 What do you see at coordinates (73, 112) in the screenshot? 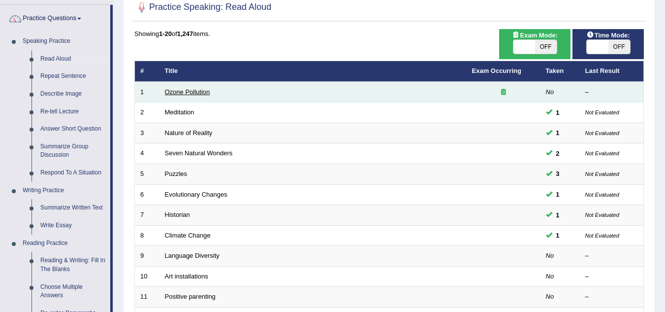
I see `a: Re-tell Lecture` at bounding box center [73, 112].